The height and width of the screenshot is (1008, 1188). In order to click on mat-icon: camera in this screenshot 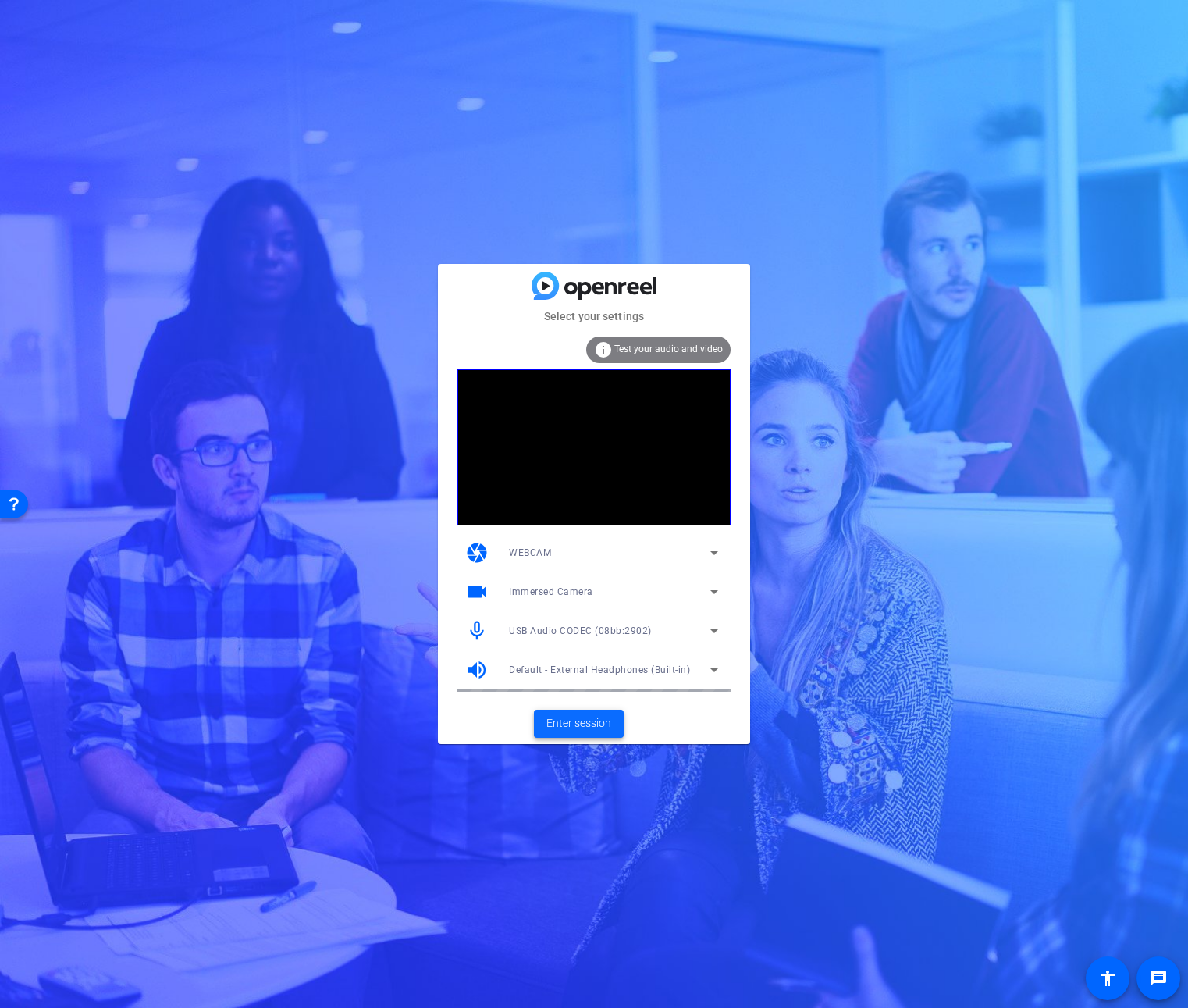, I will do `click(477, 553)`.